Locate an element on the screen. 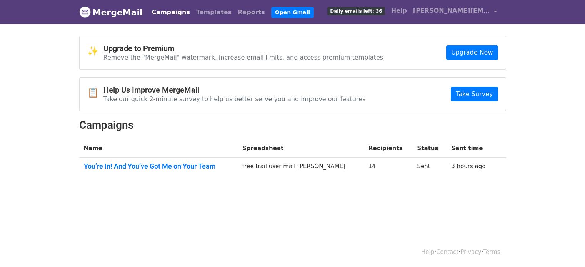 The width and height of the screenshot is (585, 267). span: Daily emails left: 36 is located at coordinates (356, 11).